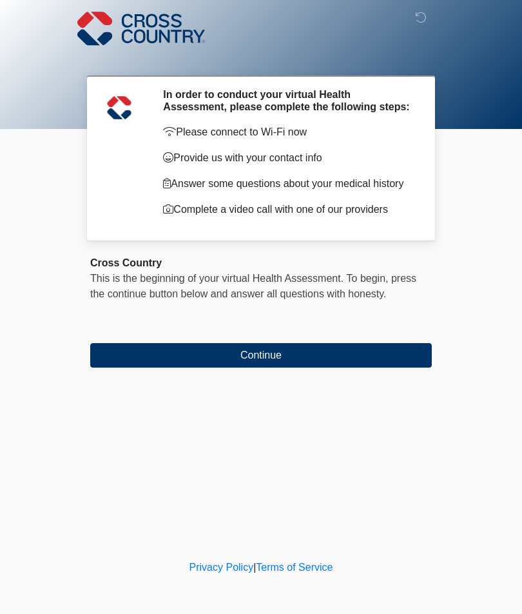 This screenshot has width=522, height=614. I want to click on div: Cross Country, so click(261, 263).